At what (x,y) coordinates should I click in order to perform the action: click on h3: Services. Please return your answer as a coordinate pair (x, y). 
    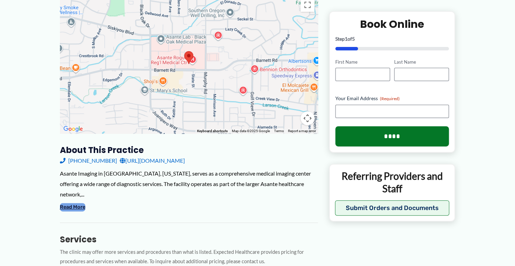
    Looking at the image, I should click on (189, 239).